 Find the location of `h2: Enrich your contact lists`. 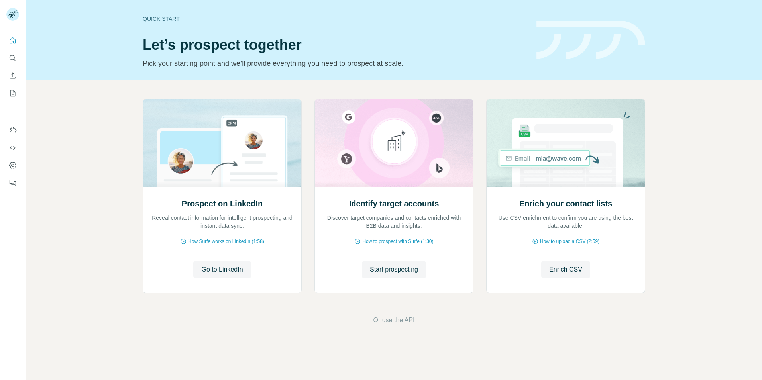

h2: Enrich your contact lists is located at coordinates (566, 204).